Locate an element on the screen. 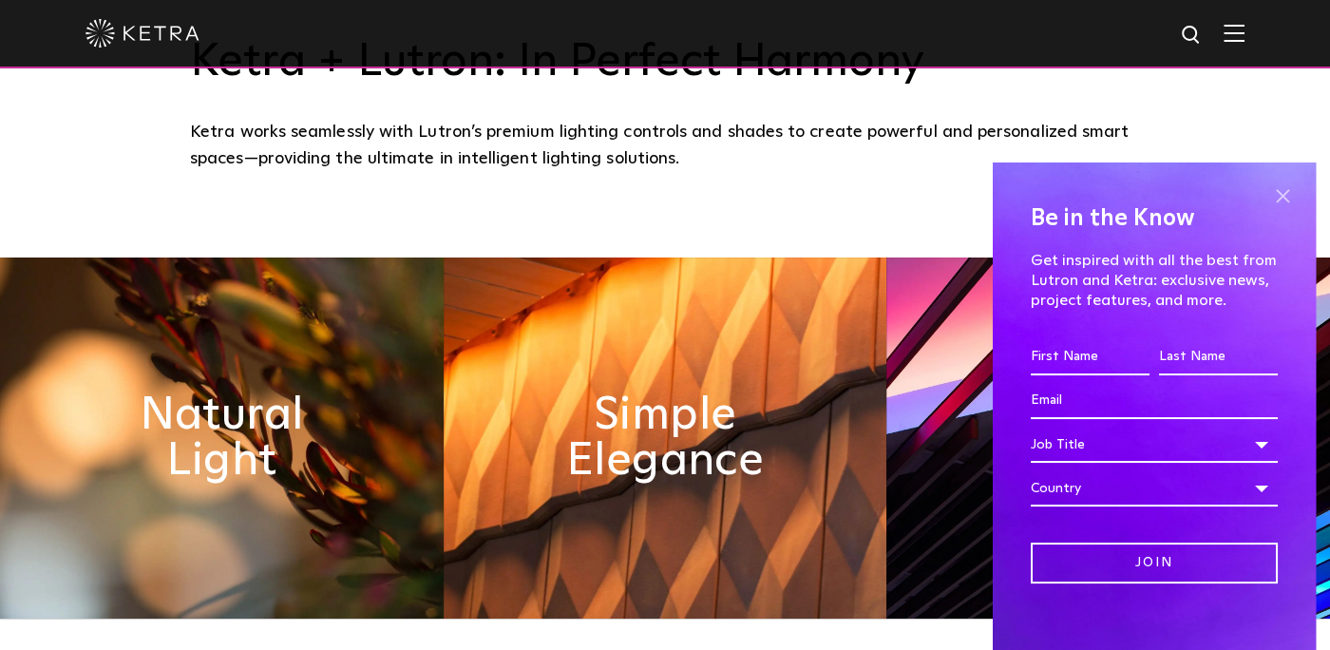 The height and width of the screenshot is (650, 1330). input: Email is located at coordinates (1154, 401).